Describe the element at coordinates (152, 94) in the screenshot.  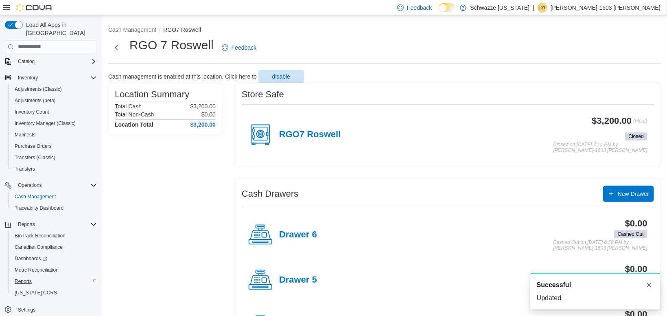
I see `h3: Location Summary` at that location.